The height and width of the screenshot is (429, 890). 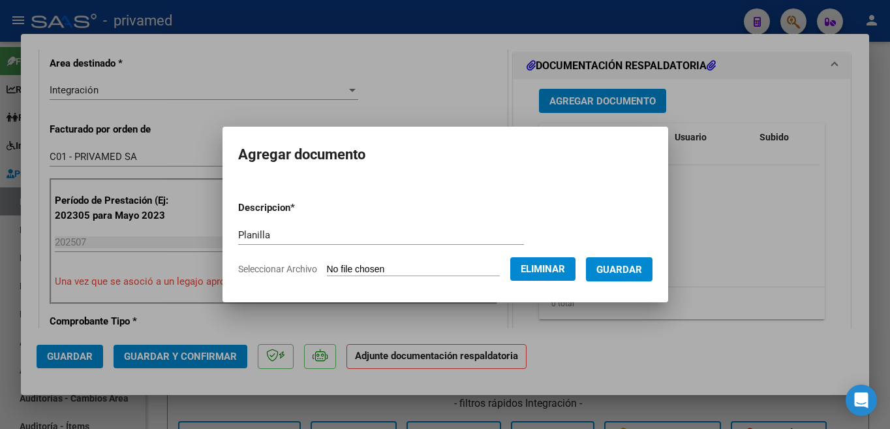 I want to click on span: Eliminar, so click(x=543, y=269).